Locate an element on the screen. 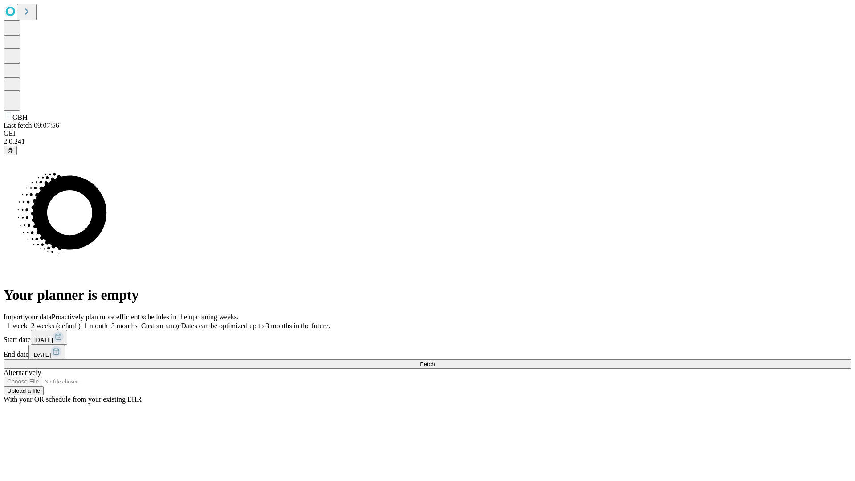 The width and height of the screenshot is (855, 481). span: 2 weeks (default) is located at coordinates (56, 326).